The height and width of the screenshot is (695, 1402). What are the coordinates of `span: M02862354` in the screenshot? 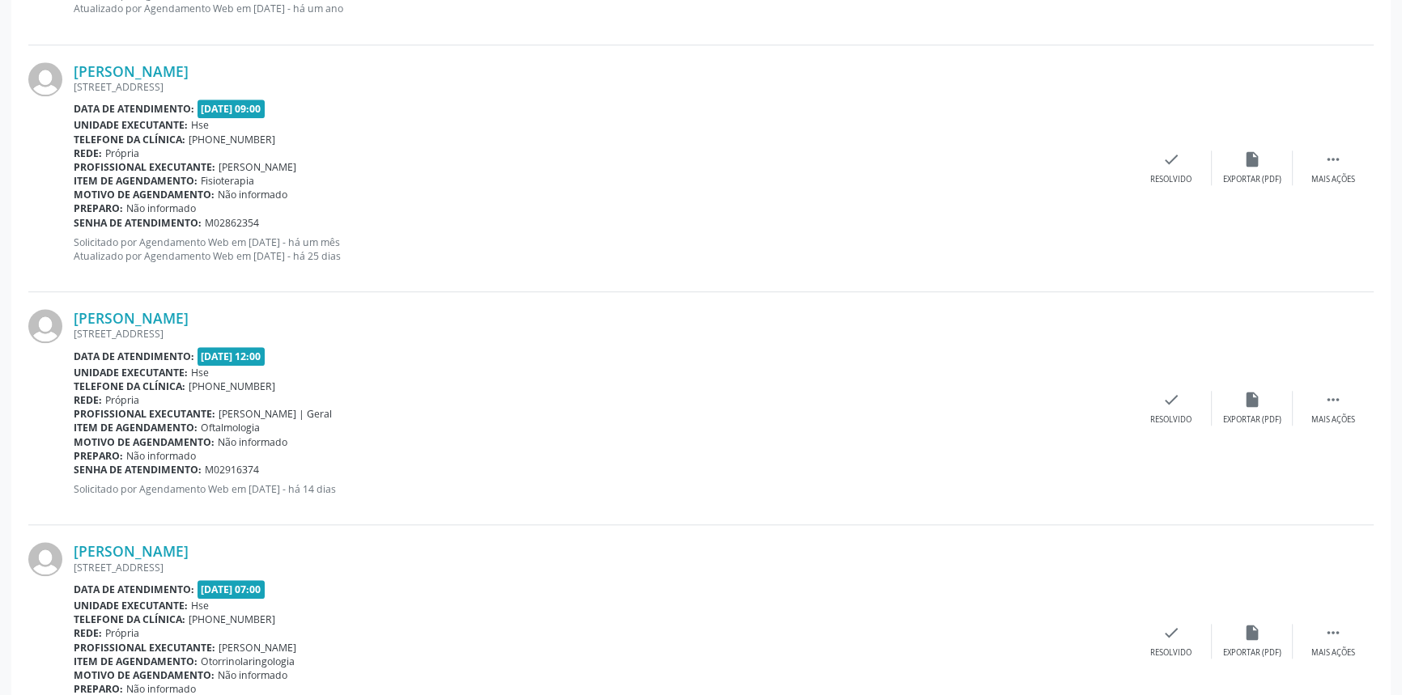 It's located at (232, 223).